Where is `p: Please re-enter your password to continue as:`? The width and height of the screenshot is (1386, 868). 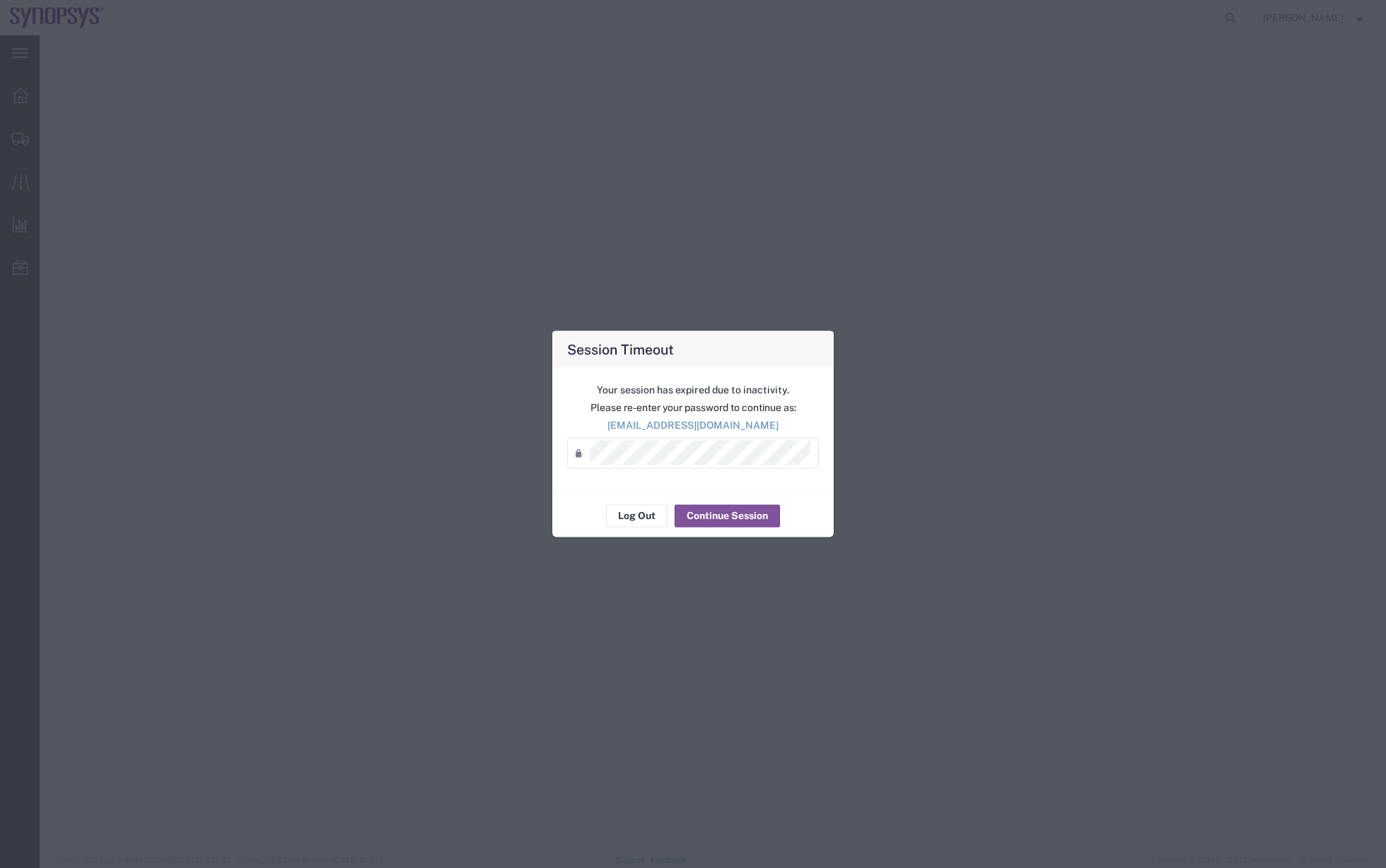
p: Please re-enter your password to continue as: is located at coordinates (693, 407).